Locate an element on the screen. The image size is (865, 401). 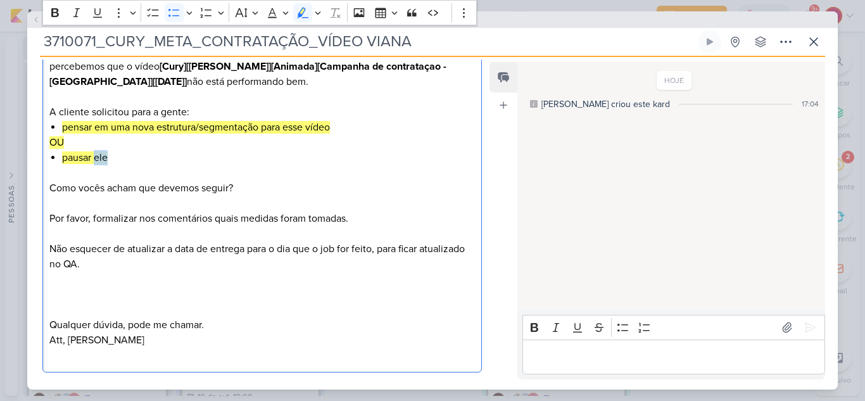
p: A cliente solicitou para a gente: is located at coordinates (262, 112).